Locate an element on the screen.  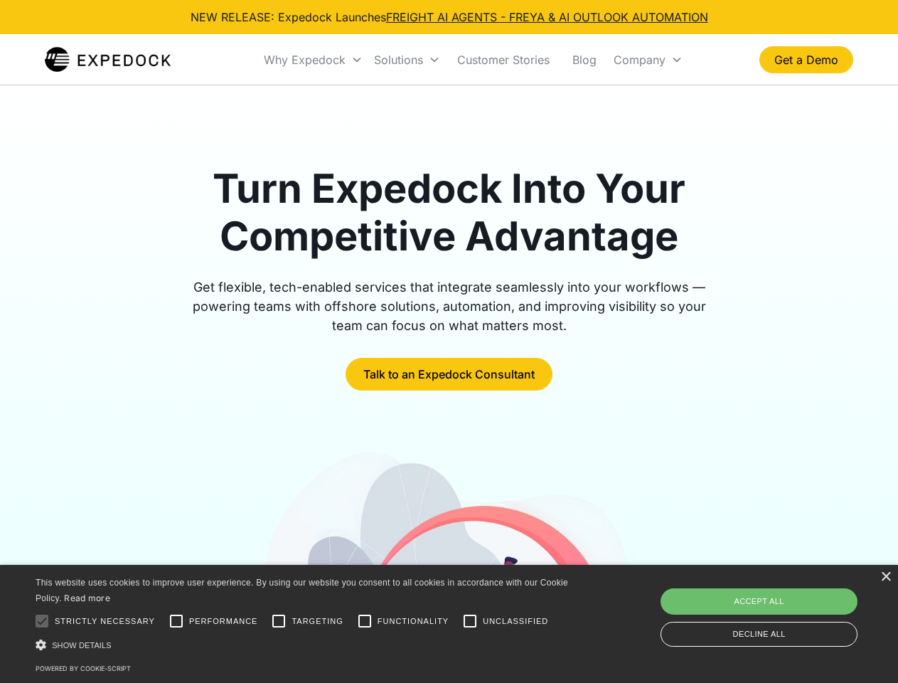
a: Powered by cookie-script is located at coordinates (83, 668).